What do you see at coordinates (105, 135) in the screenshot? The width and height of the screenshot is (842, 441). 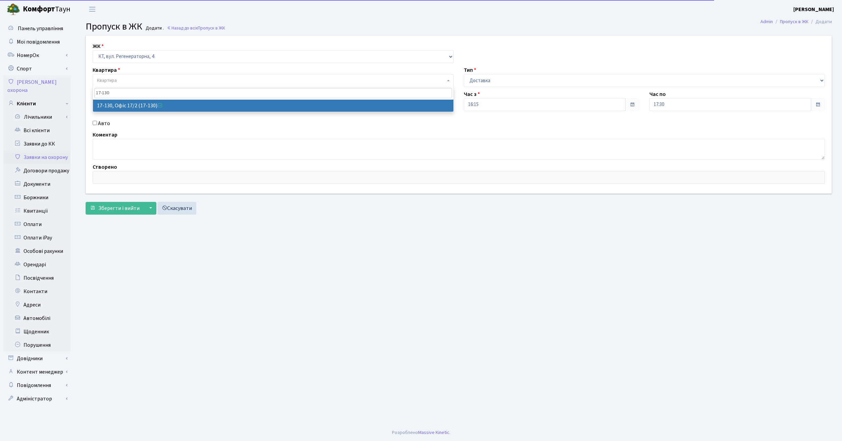 I see `label: Коментар` at bounding box center [105, 135].